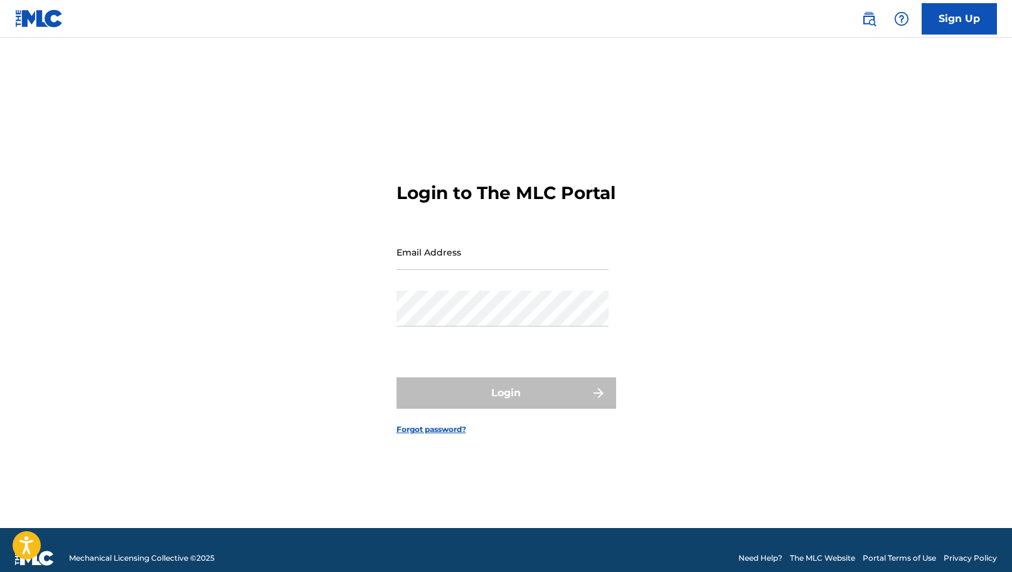 The height and width of the screenshot is (572, 1012). What do you see at coordinates (761, 558) in the screenshot?
I see `a: Need Help?` at bounding box center [761, 558].